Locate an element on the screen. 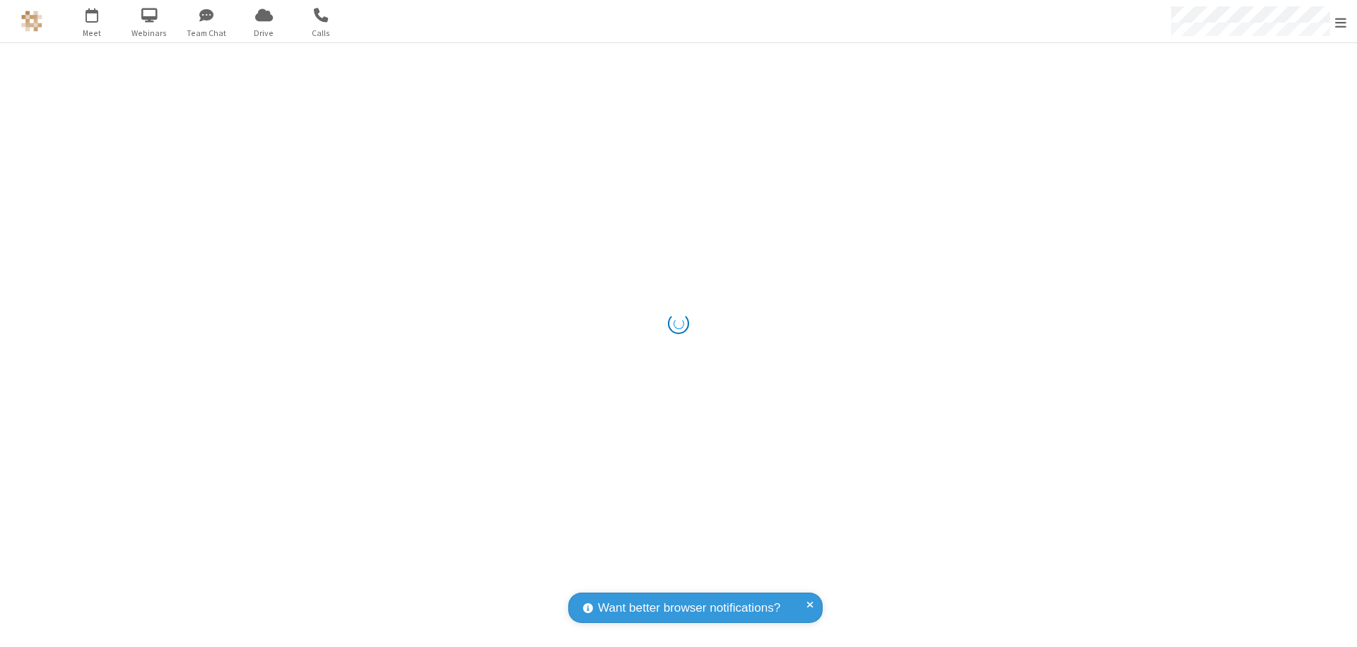 This screenshot has height=647, width=1357. span: Meet is located at coordinates (92, 33).